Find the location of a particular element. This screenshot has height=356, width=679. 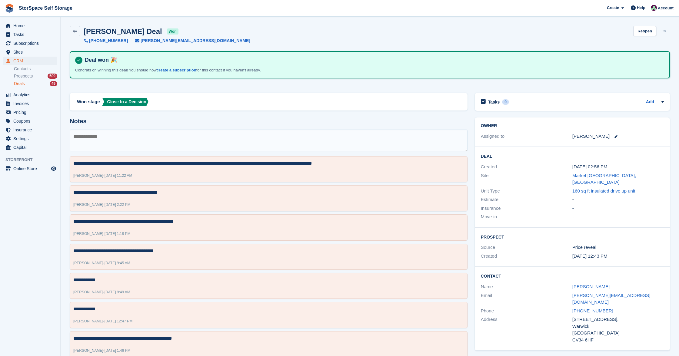

span: Prospects is located at coordinates (23, 76).